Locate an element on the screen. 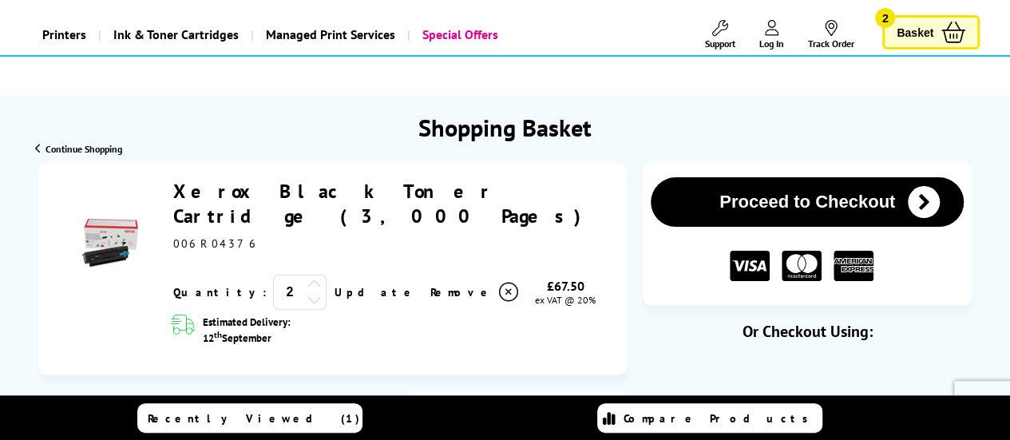 This screenshot has width=1010, height=440. span: Recently Viewed (1) is located at coordinates (254, 418).